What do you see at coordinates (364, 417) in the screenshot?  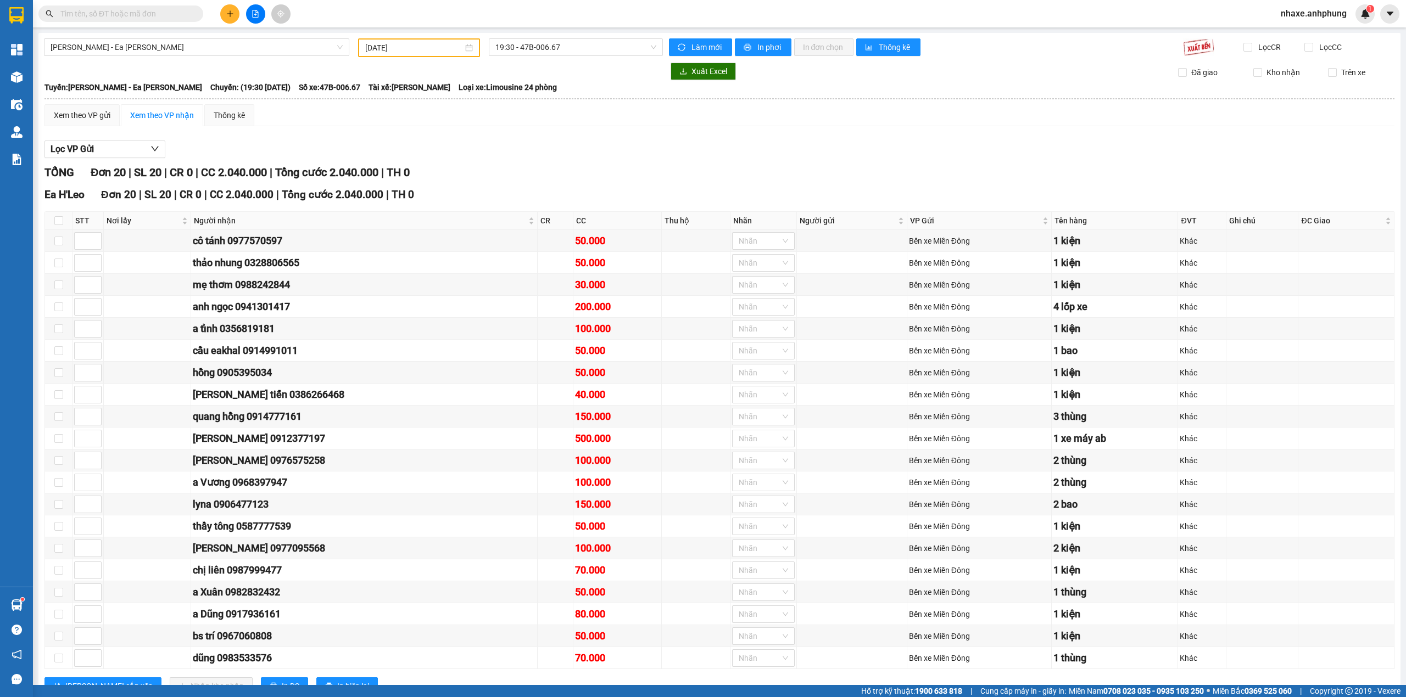 I see `div: quang hồng 0914777161` at bounding box center [364, 417].